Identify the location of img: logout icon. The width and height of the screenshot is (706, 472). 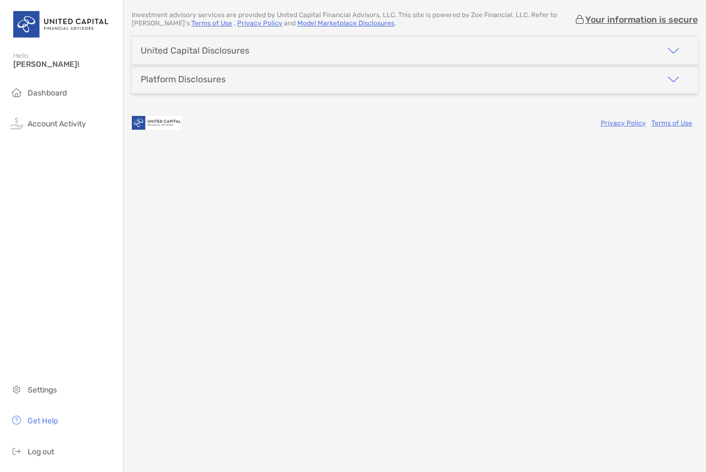
(17, 451).